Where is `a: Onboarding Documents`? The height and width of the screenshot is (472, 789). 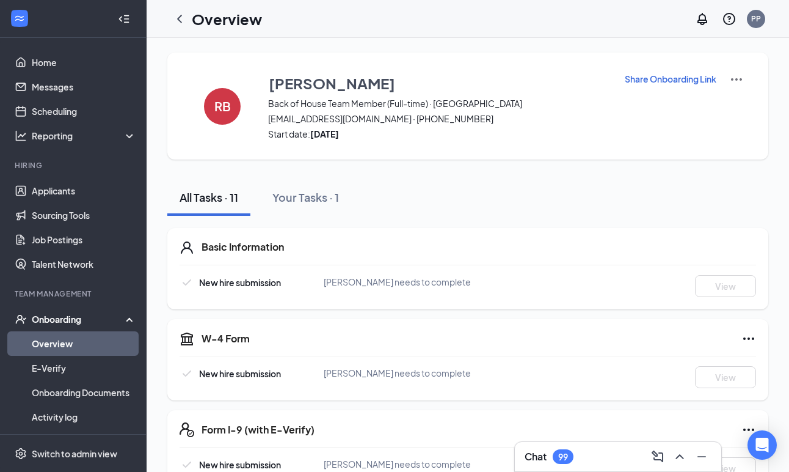
a: Onboarding Documents is located at coordinates (84, 392).